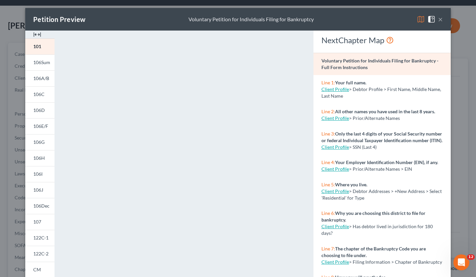 This screenshot has height=277, width=476. Describe the element at coordinates (471, 257) in the screenshot. I see `span: 12` at that location.